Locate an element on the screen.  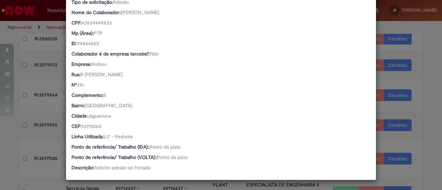
span: Ambev is located at coordinates (99, 64).